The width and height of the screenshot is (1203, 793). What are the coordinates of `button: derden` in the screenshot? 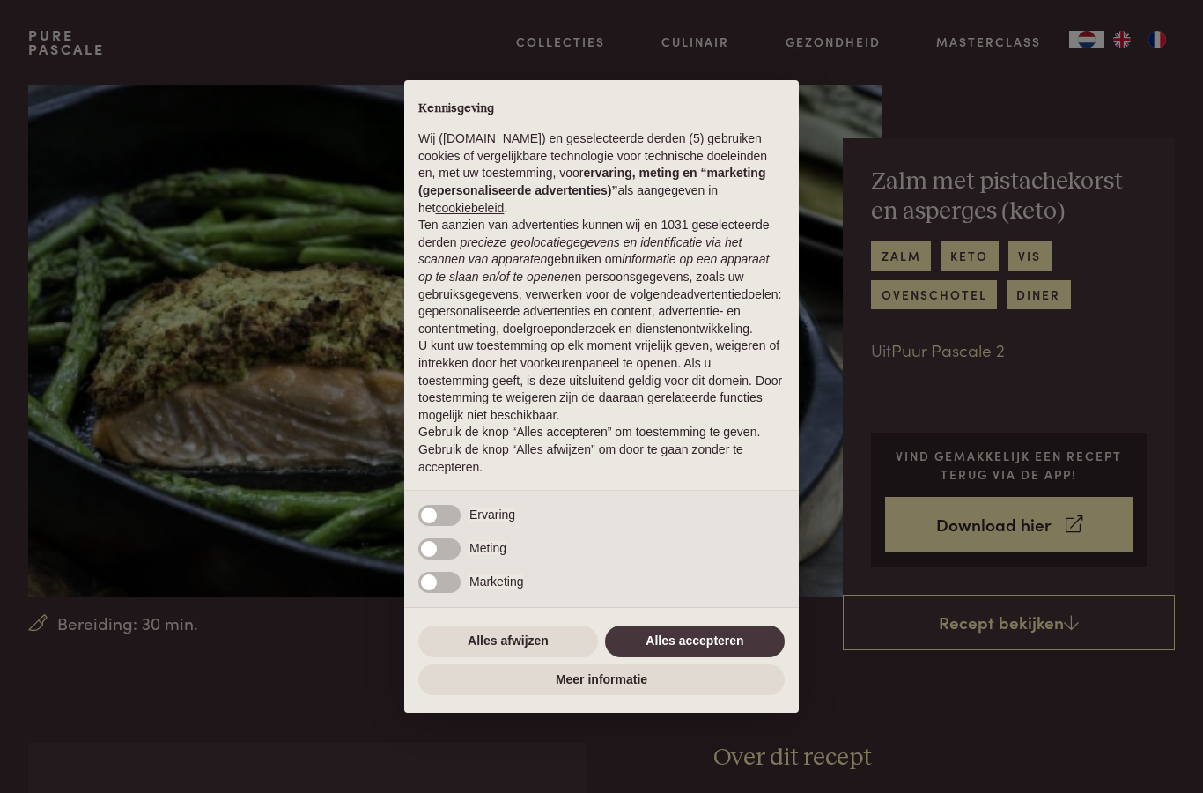 It's located at (438, 243).